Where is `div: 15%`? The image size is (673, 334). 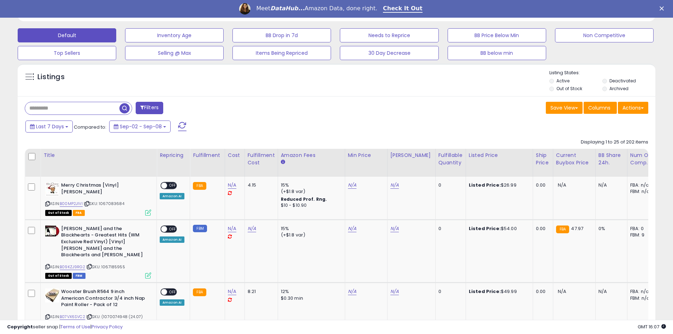 div: 15% is located at coordinates (310, 185).